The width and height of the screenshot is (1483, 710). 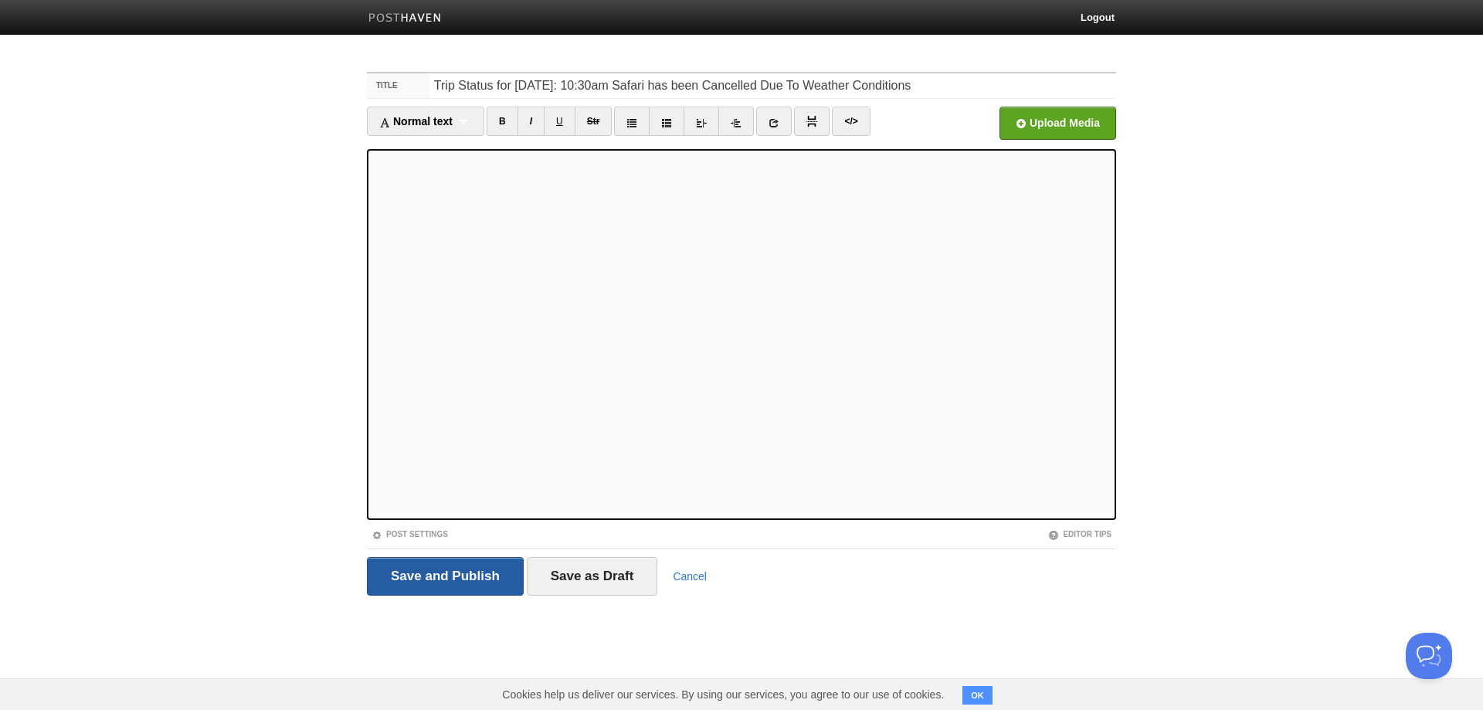 I want to click on button: OK, so click(x=977, y=695).